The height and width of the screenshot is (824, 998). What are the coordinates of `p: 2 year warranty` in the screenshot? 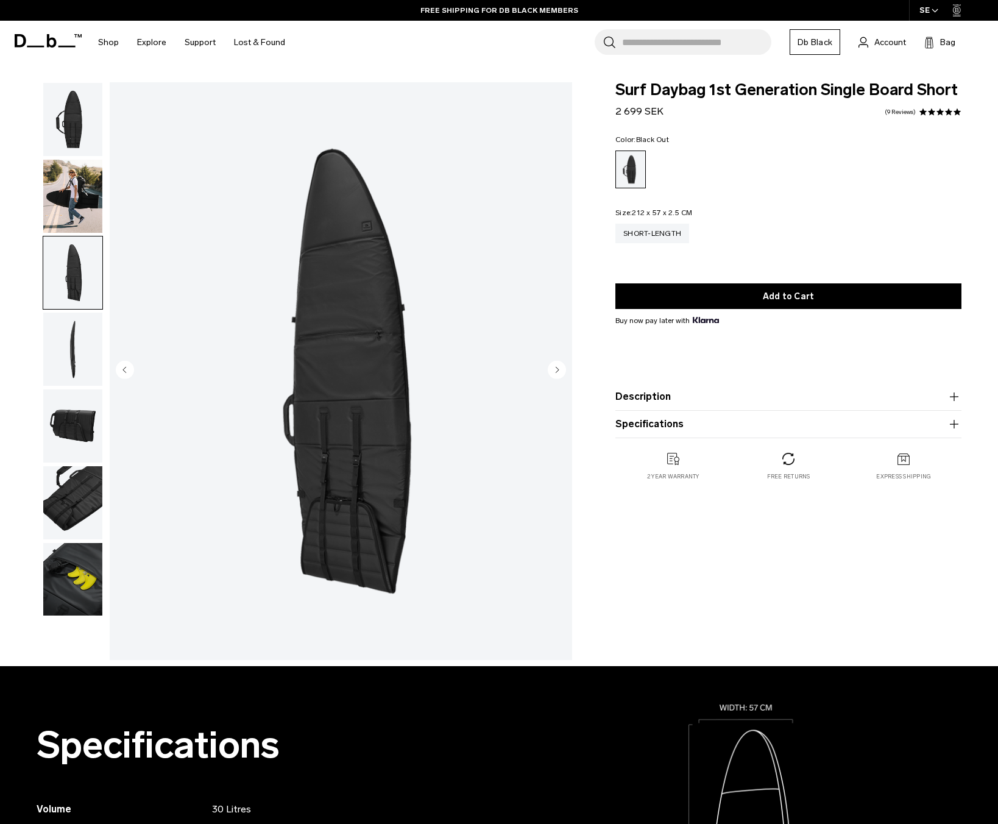 It's located at (674, 477).